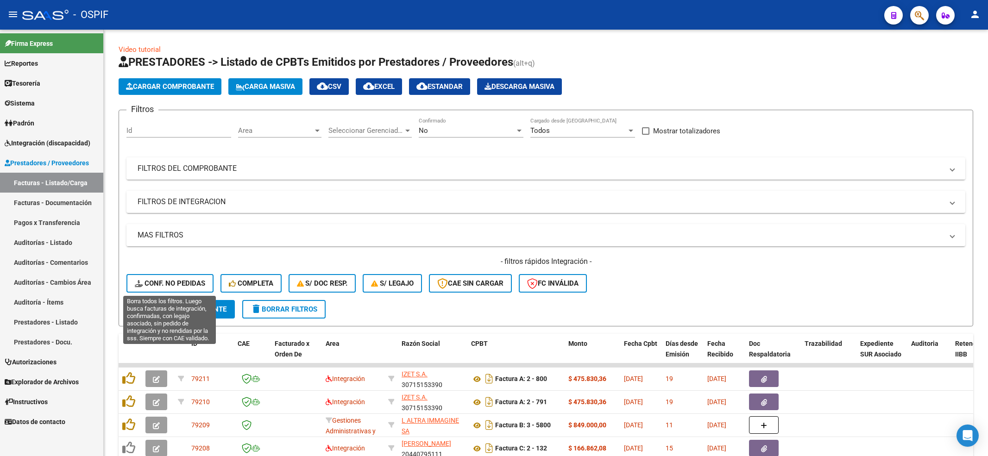 The height and width of the screenshot is (456, 988). Describe the element at coordinates (430, 426) in the screenshot. I see `span: L ALTRA IMMAGINE SA` at that location.